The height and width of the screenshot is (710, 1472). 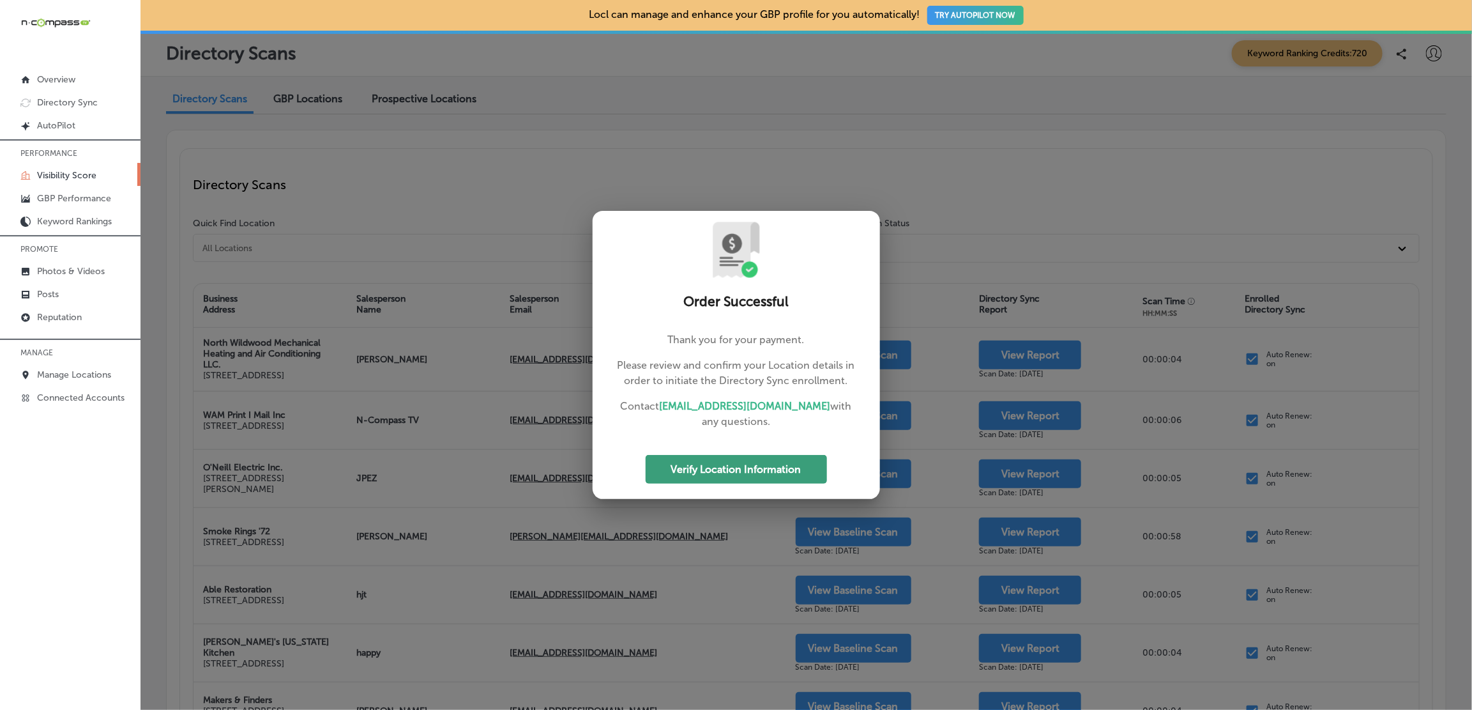 I want to click on button: TRY AUTOPILOT NOW, so click(x=975, y=15).